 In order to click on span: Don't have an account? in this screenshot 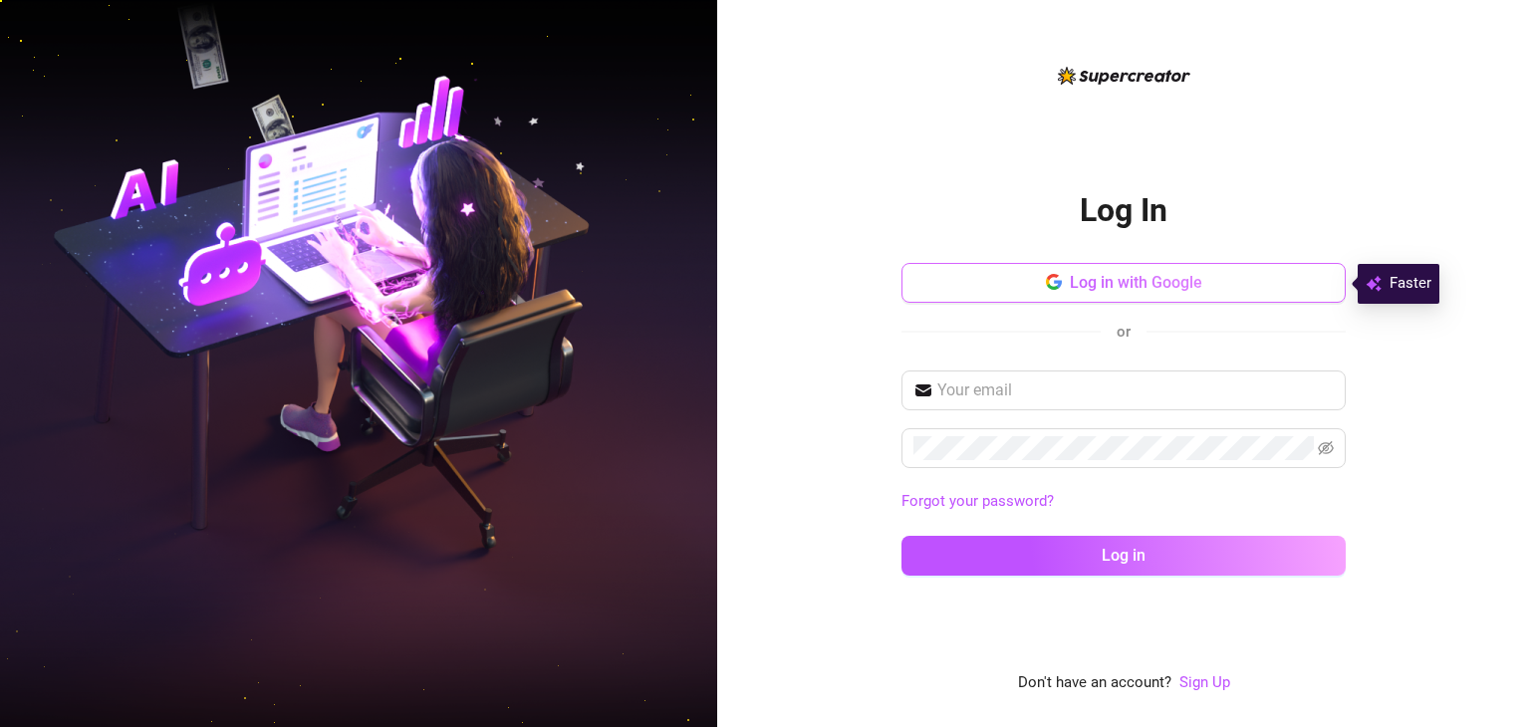, I will do `click(1095, 684)`.